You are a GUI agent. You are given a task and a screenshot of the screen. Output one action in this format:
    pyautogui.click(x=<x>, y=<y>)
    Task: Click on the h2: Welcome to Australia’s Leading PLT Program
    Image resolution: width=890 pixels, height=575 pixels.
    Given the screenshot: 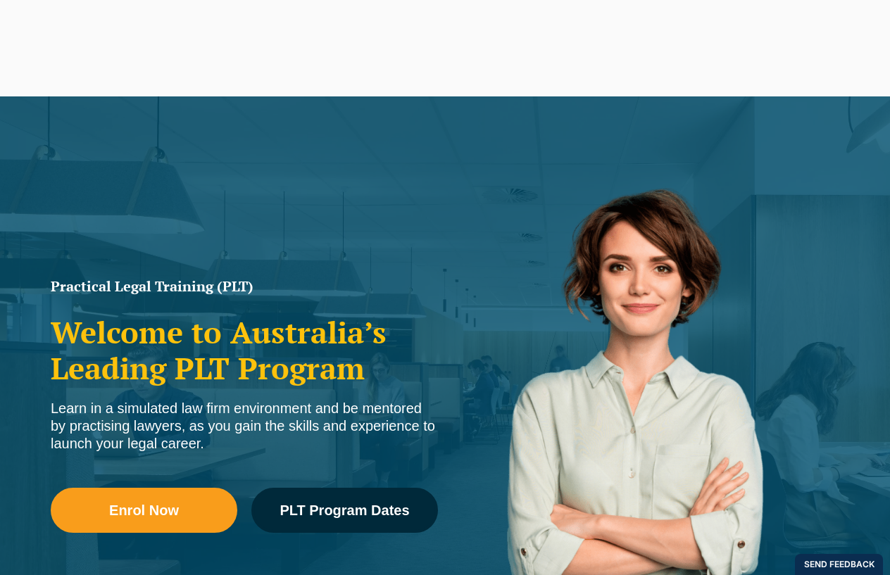 What is the action you would take?
    pyautogui.click(x=244, y=350)
    